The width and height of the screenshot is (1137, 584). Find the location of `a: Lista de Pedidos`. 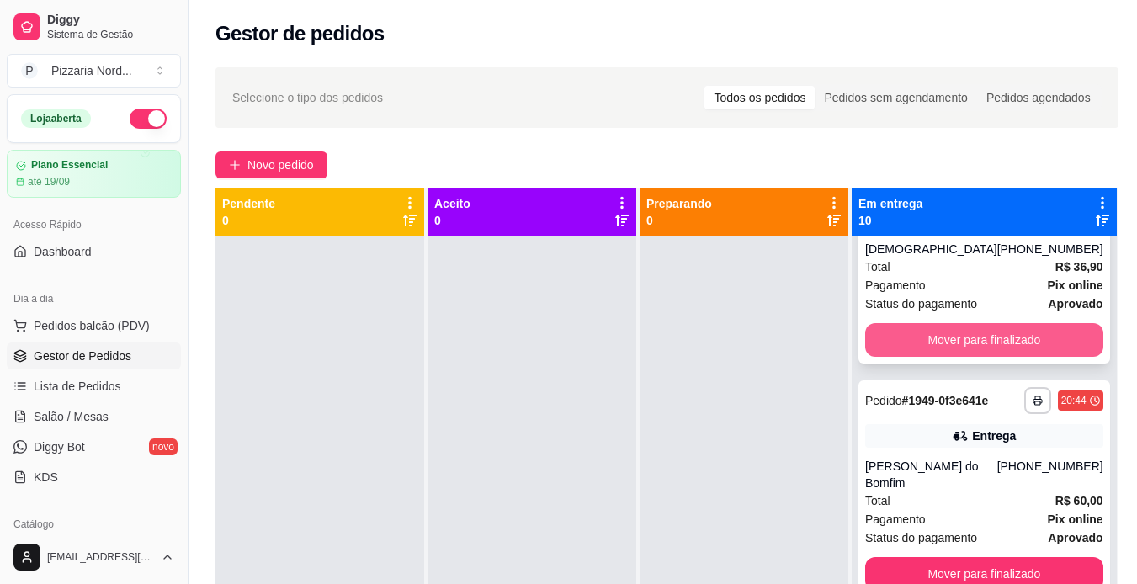

a: Lista de Pedidos is located at coordinates (93, 386).